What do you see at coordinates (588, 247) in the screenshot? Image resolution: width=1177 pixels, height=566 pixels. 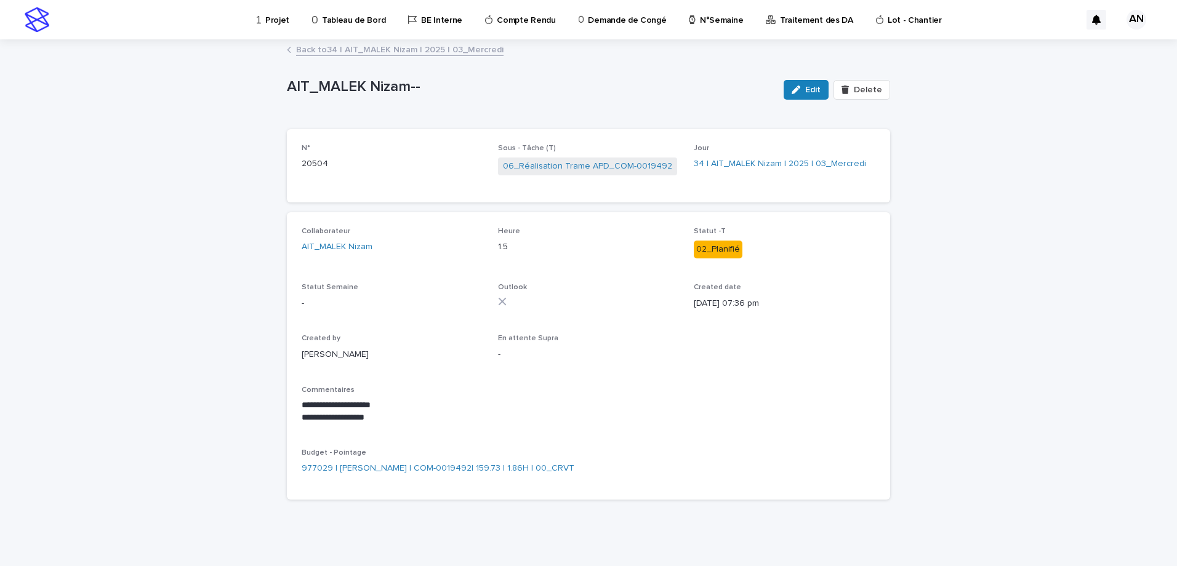 I see `p: 1.5` at bounding box center [588, 247].